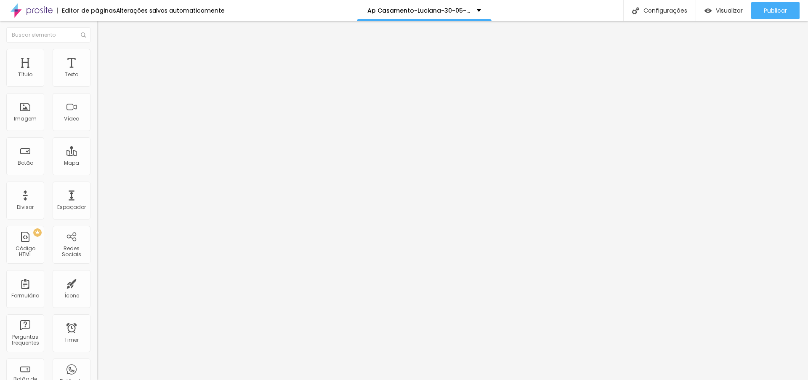  I want to click on div: Vídeo, so click(72, 119).